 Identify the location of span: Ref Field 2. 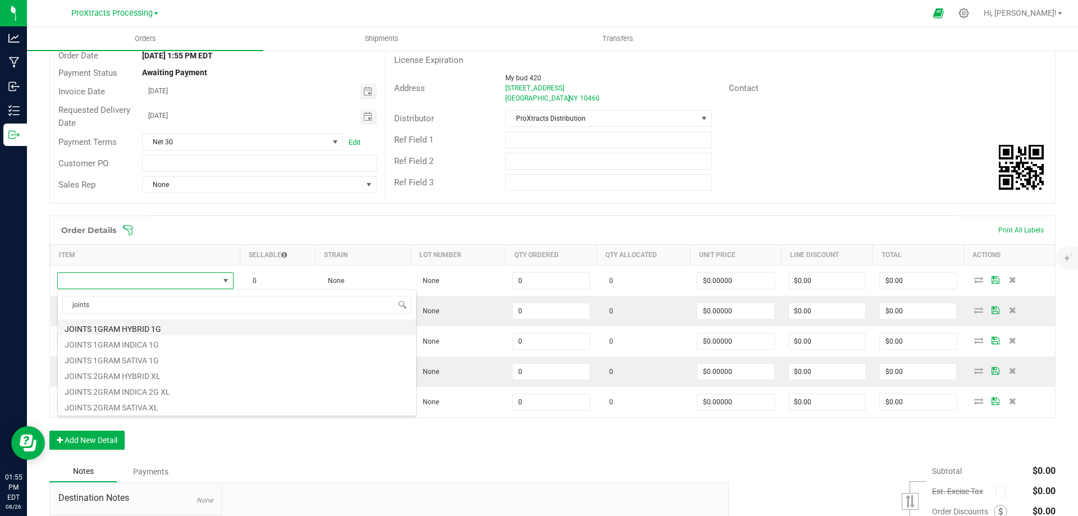
(414, 161).